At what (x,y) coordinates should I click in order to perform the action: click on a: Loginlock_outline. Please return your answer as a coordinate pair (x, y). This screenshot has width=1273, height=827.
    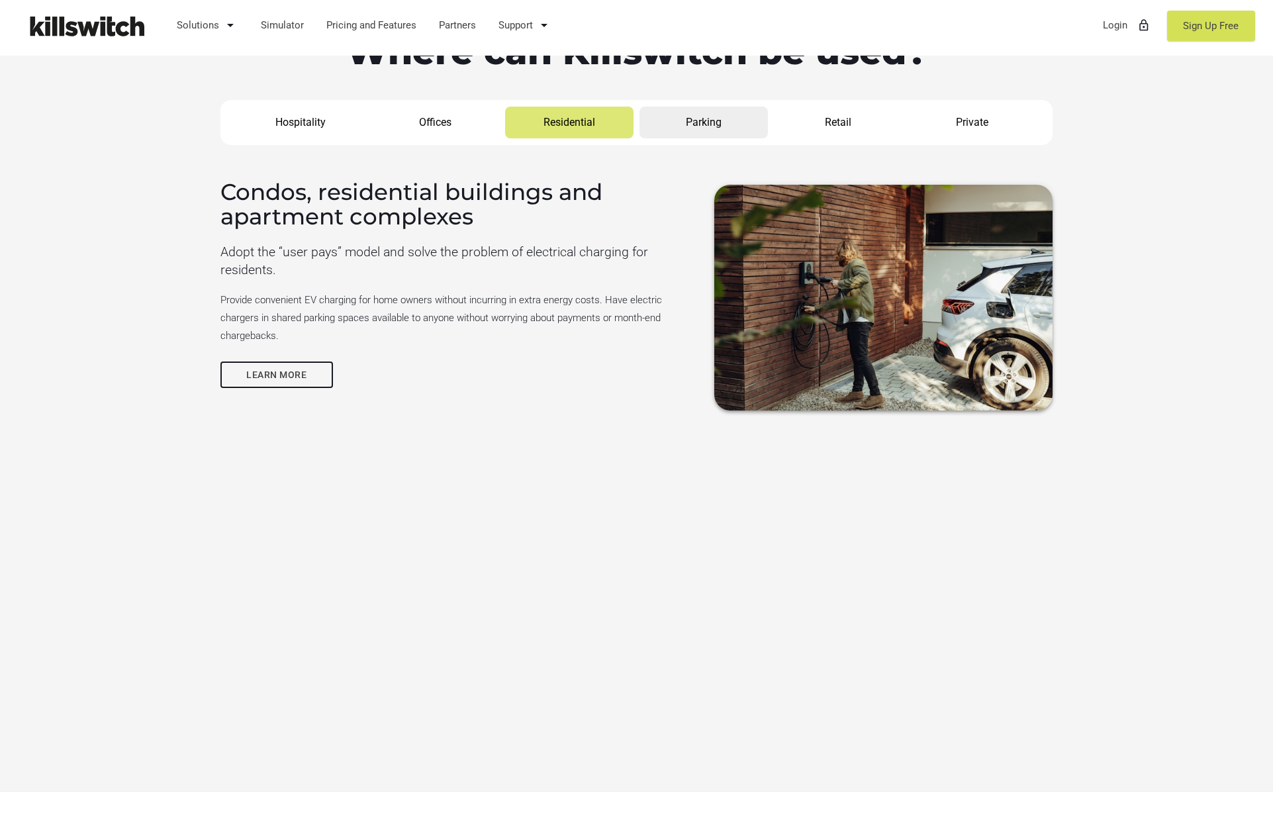
    Looking at the image, I should click on (1127, 25).